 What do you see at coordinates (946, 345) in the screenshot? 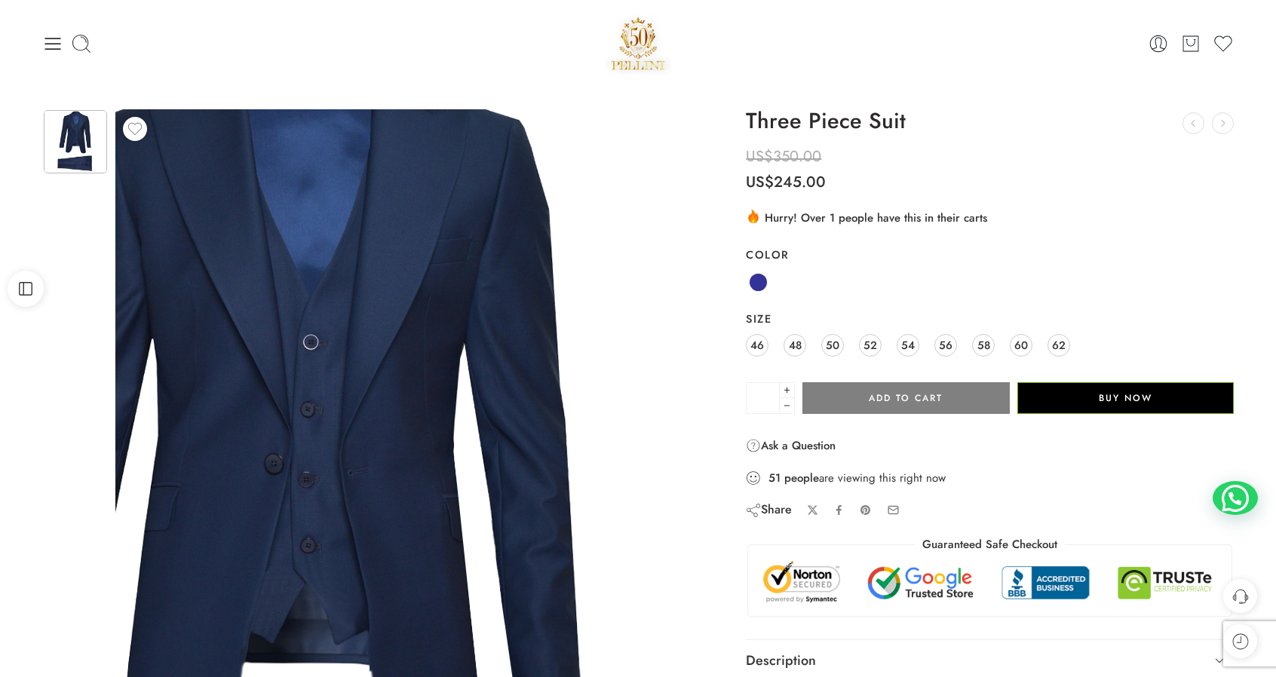
I see `a: 56` at bounding box center [946, 345].